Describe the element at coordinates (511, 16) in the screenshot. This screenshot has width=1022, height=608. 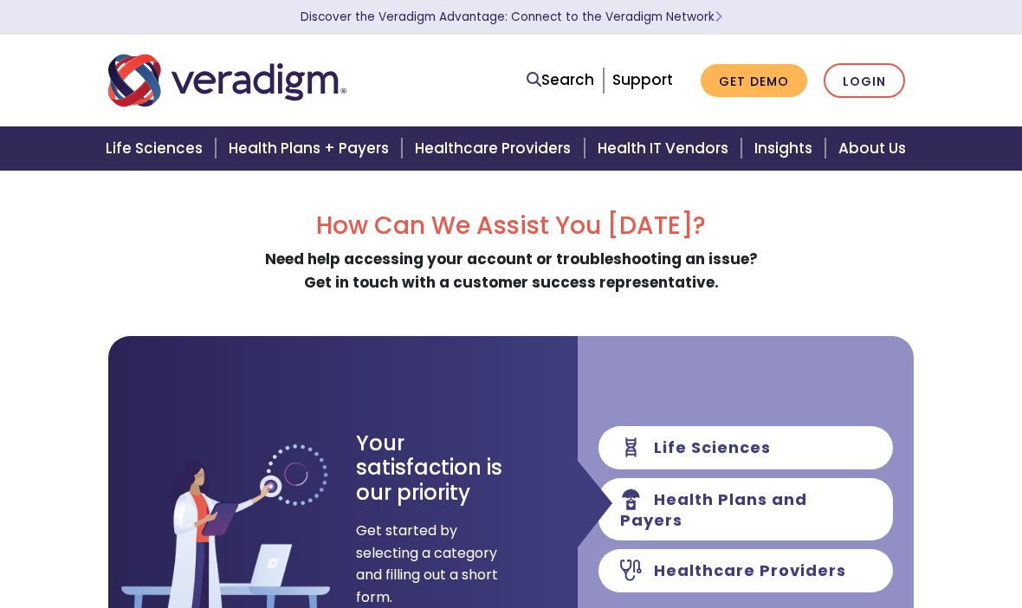
I see `a: Discover the Veradigm Advantage: Connect to the Veradigm NetworkLearn More` at that location.